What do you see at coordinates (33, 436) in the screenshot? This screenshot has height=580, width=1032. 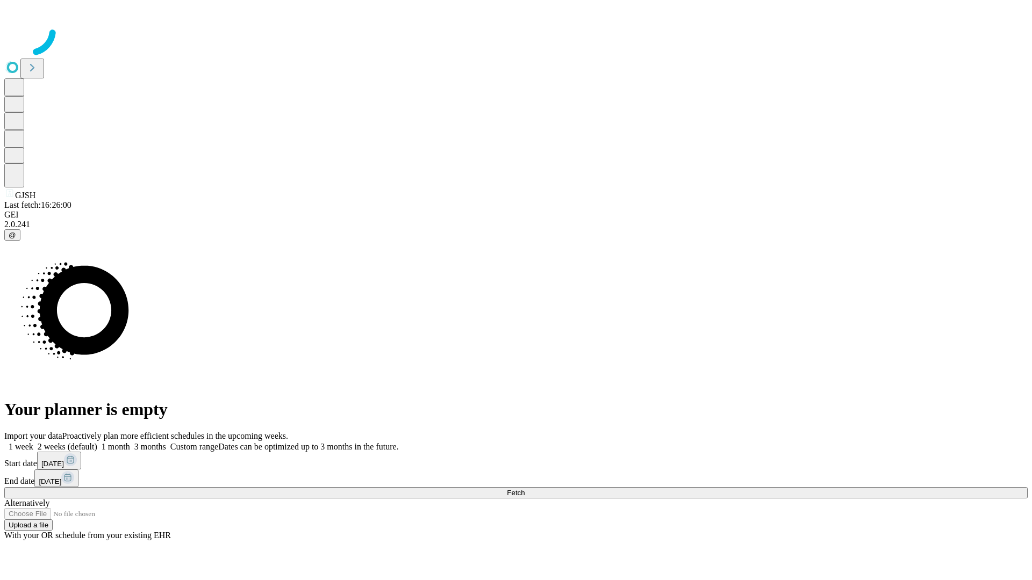 I see `span: Import your data` at bounding box center [33, 436].